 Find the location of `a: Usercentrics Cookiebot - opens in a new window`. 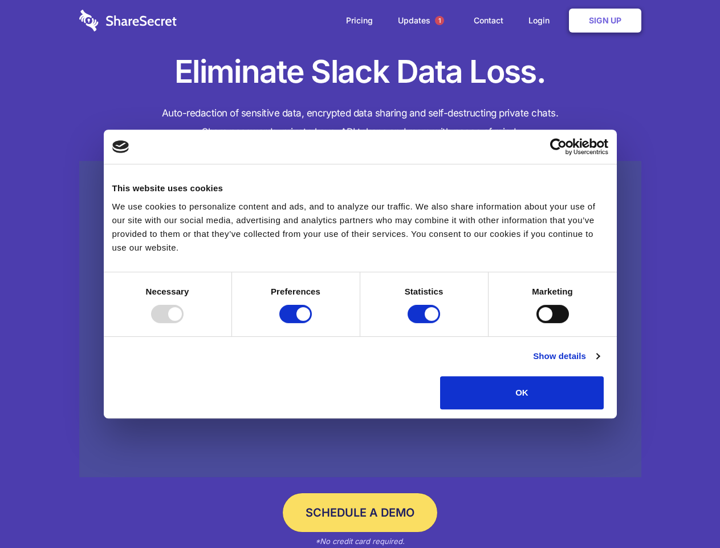

a: Usercentrics Cookiebot - opens in a new window is located at coordinates (558, 147).